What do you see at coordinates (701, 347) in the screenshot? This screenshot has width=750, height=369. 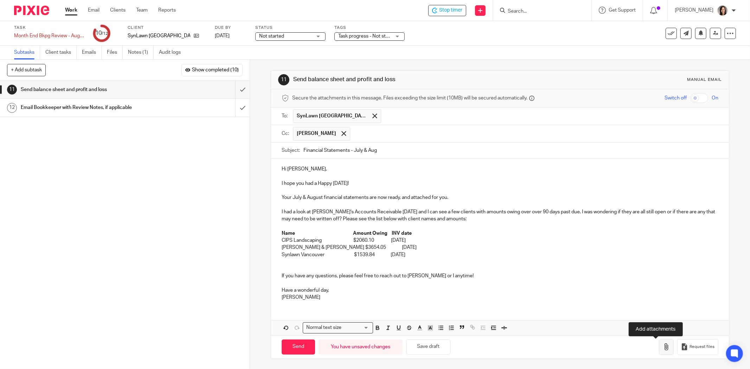 I see `span: Request files` at bounding box center [701, 347].